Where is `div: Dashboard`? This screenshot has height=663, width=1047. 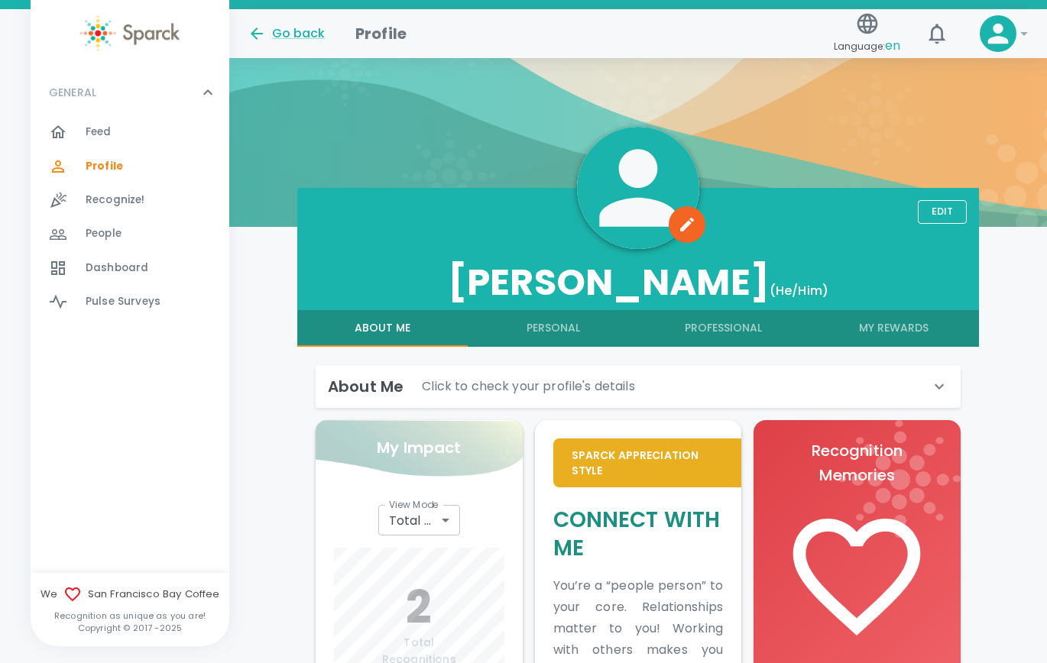 div: Dashboard is located at coordinates (130, 268).